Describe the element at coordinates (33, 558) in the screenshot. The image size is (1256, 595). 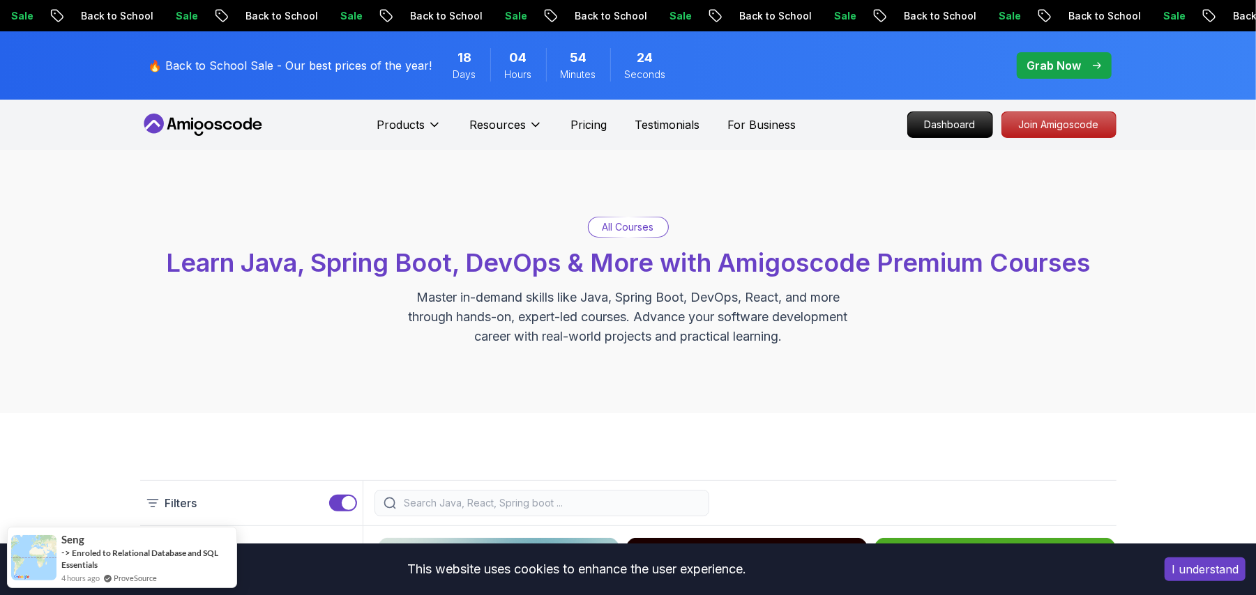
I see `img: provesource social proof notification image` at that location.